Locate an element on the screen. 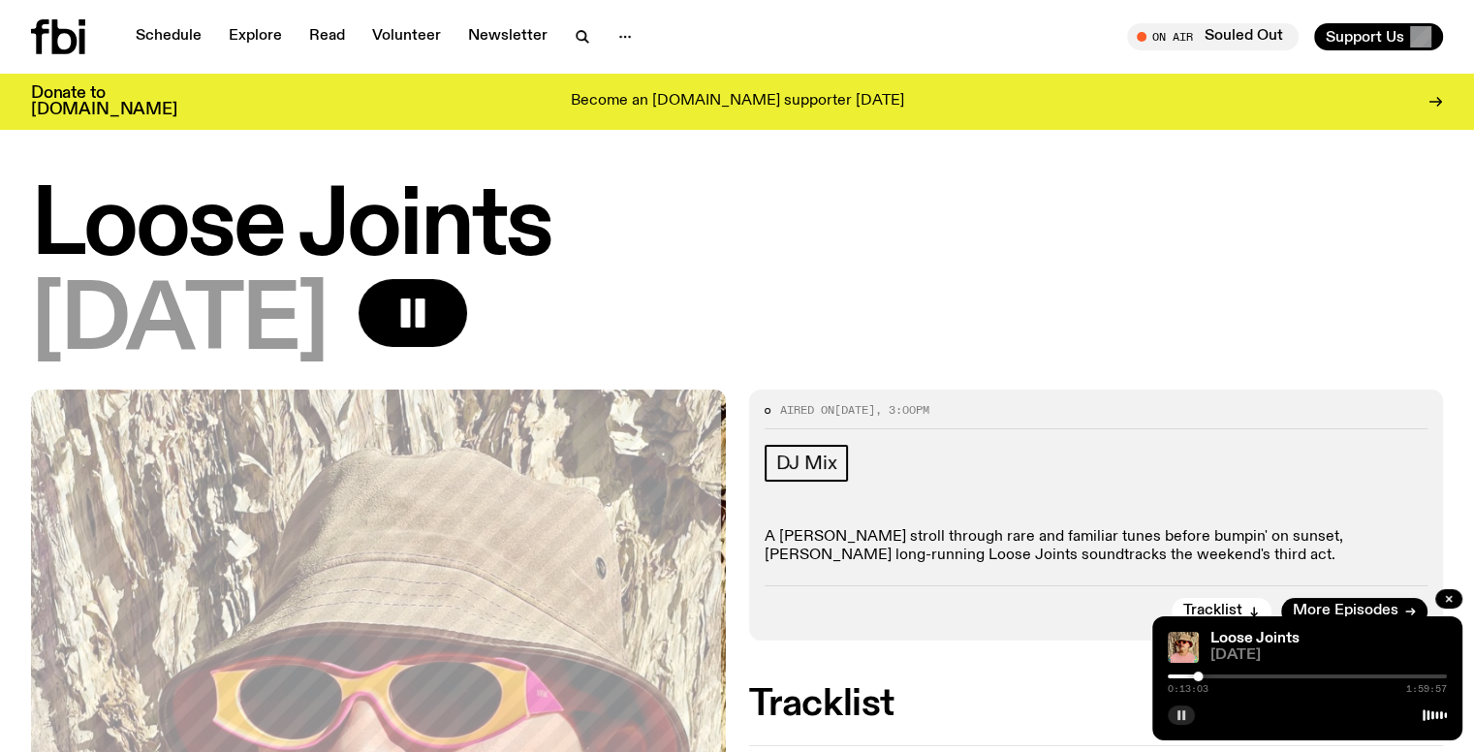 This screenshot has height=752, width=1474. a: Loose Joints is located at coordinates (1255, 639).